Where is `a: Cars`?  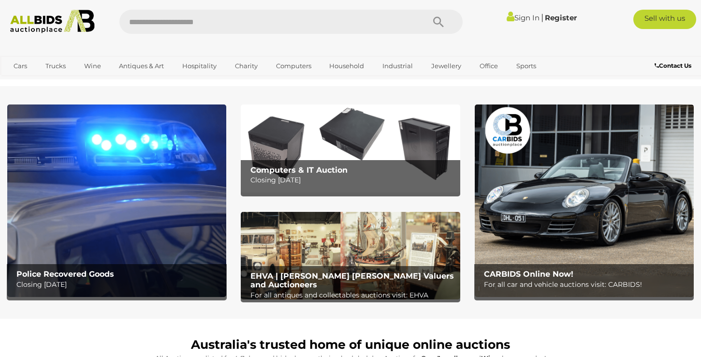
a: Cars is located at coordinates (20, 66).